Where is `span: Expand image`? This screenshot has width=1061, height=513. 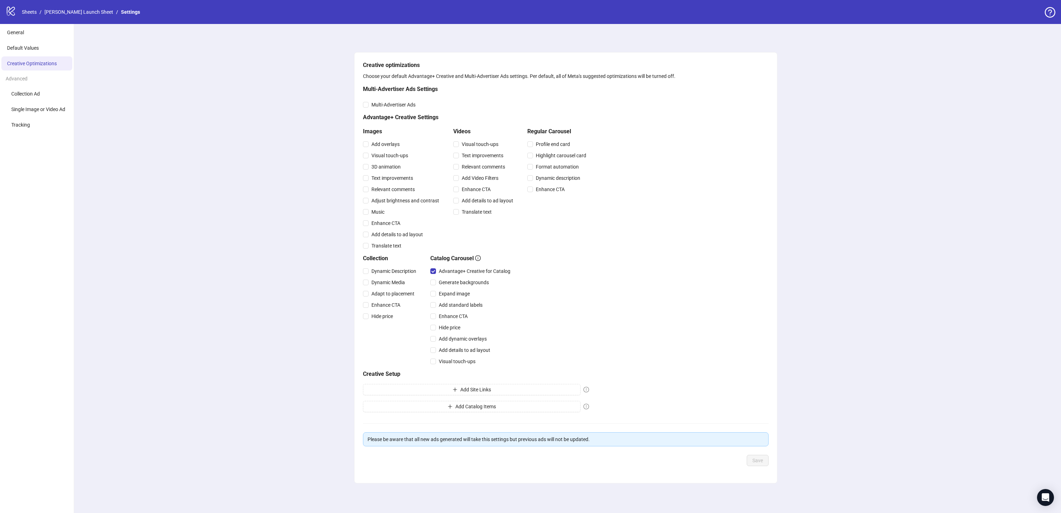
span: Expand image is located at coordinates (454, 294).